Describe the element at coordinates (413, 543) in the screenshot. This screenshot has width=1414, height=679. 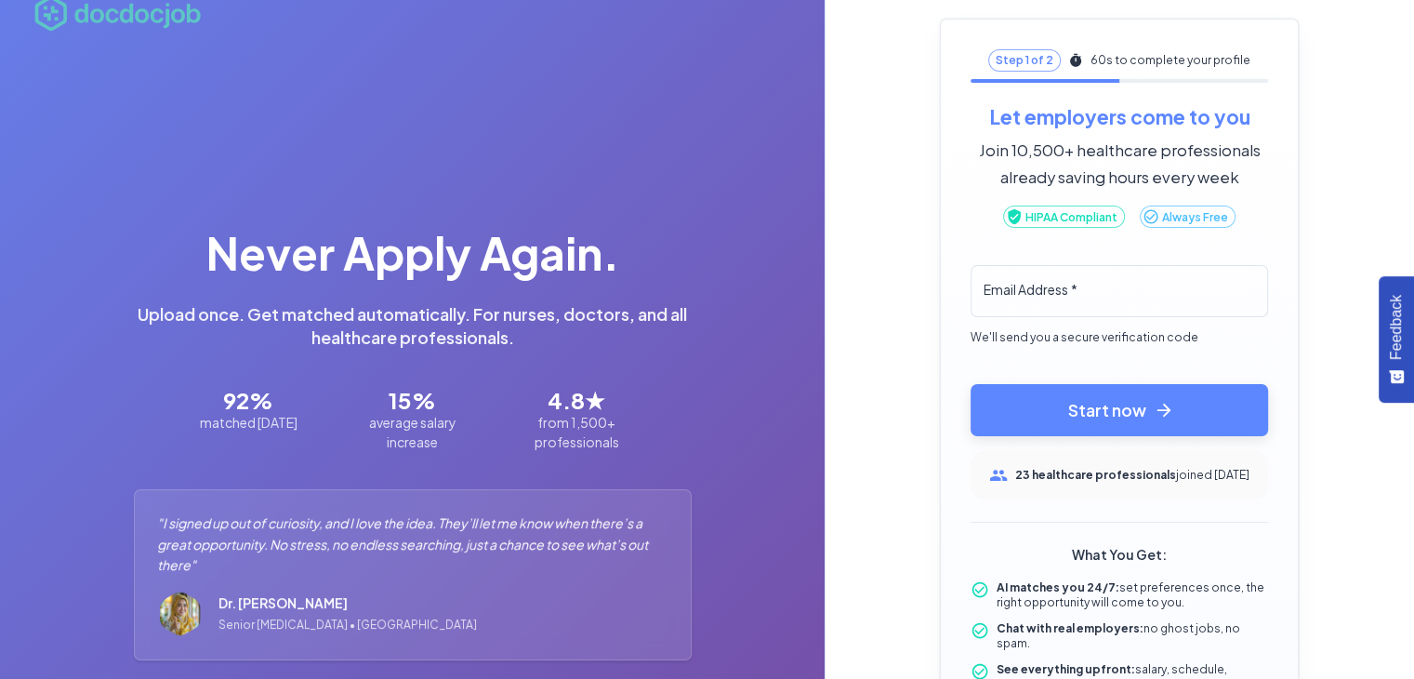
I see `p: "I signed up out of curiosity, and I love the idea. They’ll let me know when there’s a great oppo...` at that location.